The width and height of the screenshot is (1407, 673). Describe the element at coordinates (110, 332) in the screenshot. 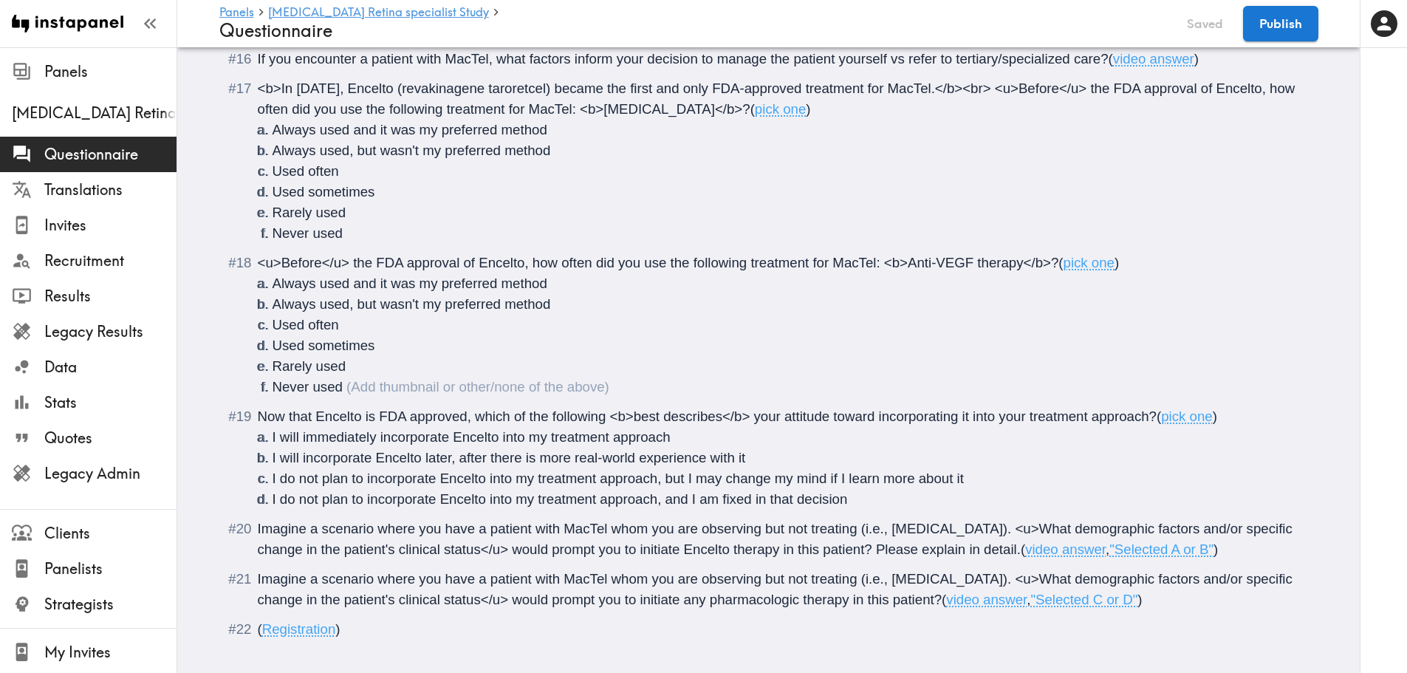

I see `span: Legacy Results` at that location.